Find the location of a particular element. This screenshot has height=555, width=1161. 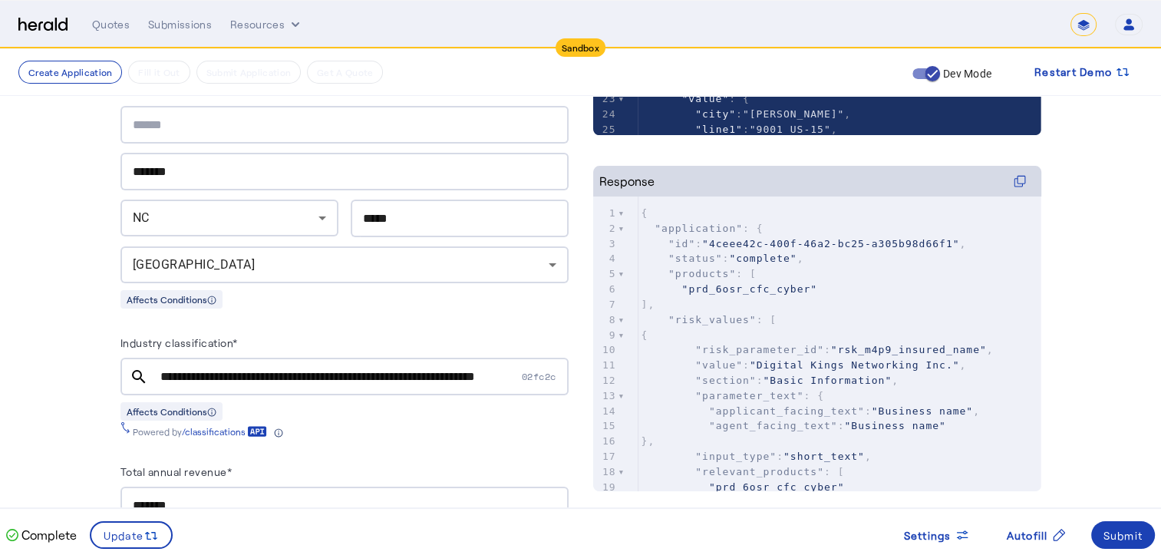

span: "agent_facing_text" is located at coordinates (773, 425).